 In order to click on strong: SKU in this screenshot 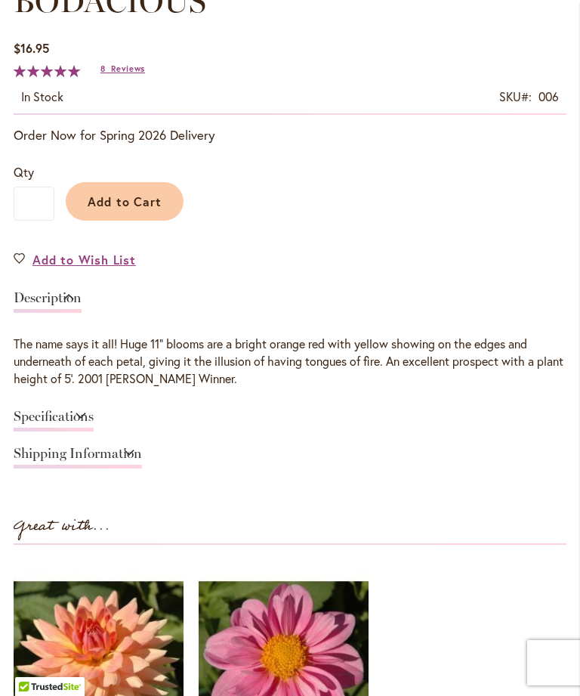, I will do `click(515, 96)`.